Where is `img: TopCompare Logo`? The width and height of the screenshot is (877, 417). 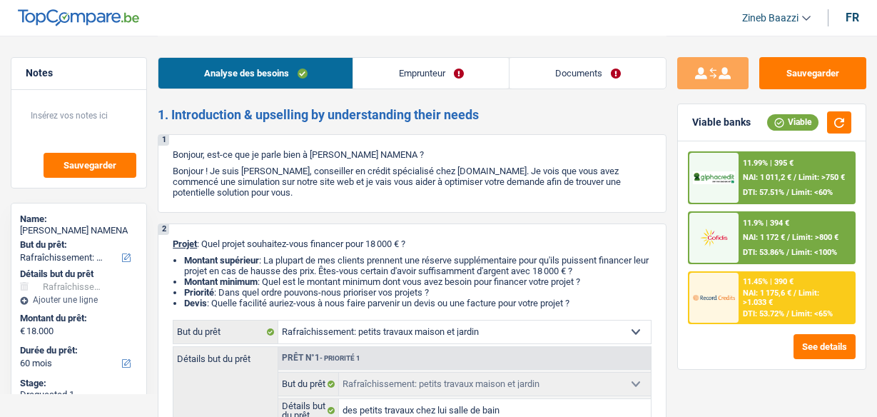
img: TopCompare Logo is located at coordinates (79, 18).